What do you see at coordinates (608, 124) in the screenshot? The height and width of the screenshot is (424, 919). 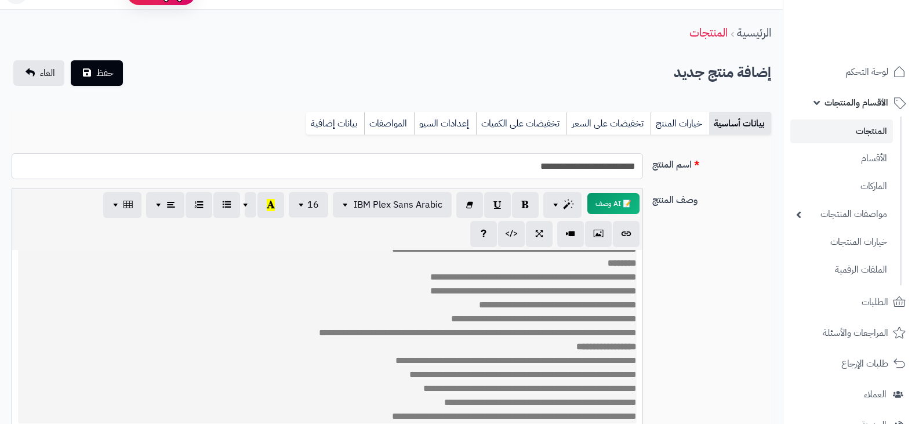 I see `a: تخفيضات على السعر` at bounding box center [608, 124].